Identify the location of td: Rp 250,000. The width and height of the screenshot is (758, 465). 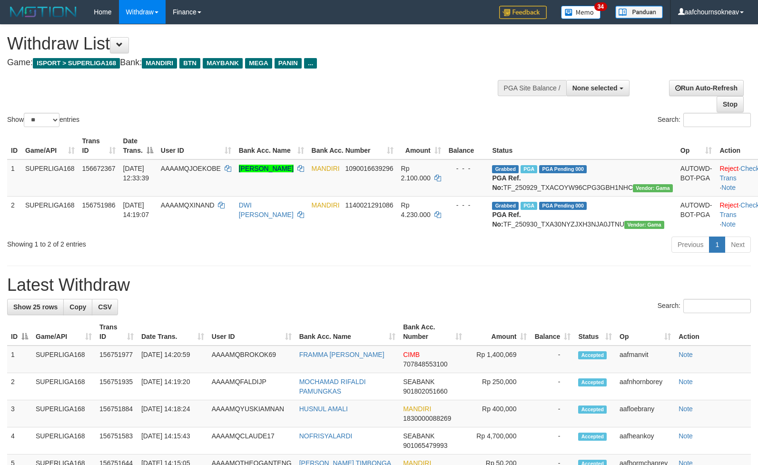
(498, 386).